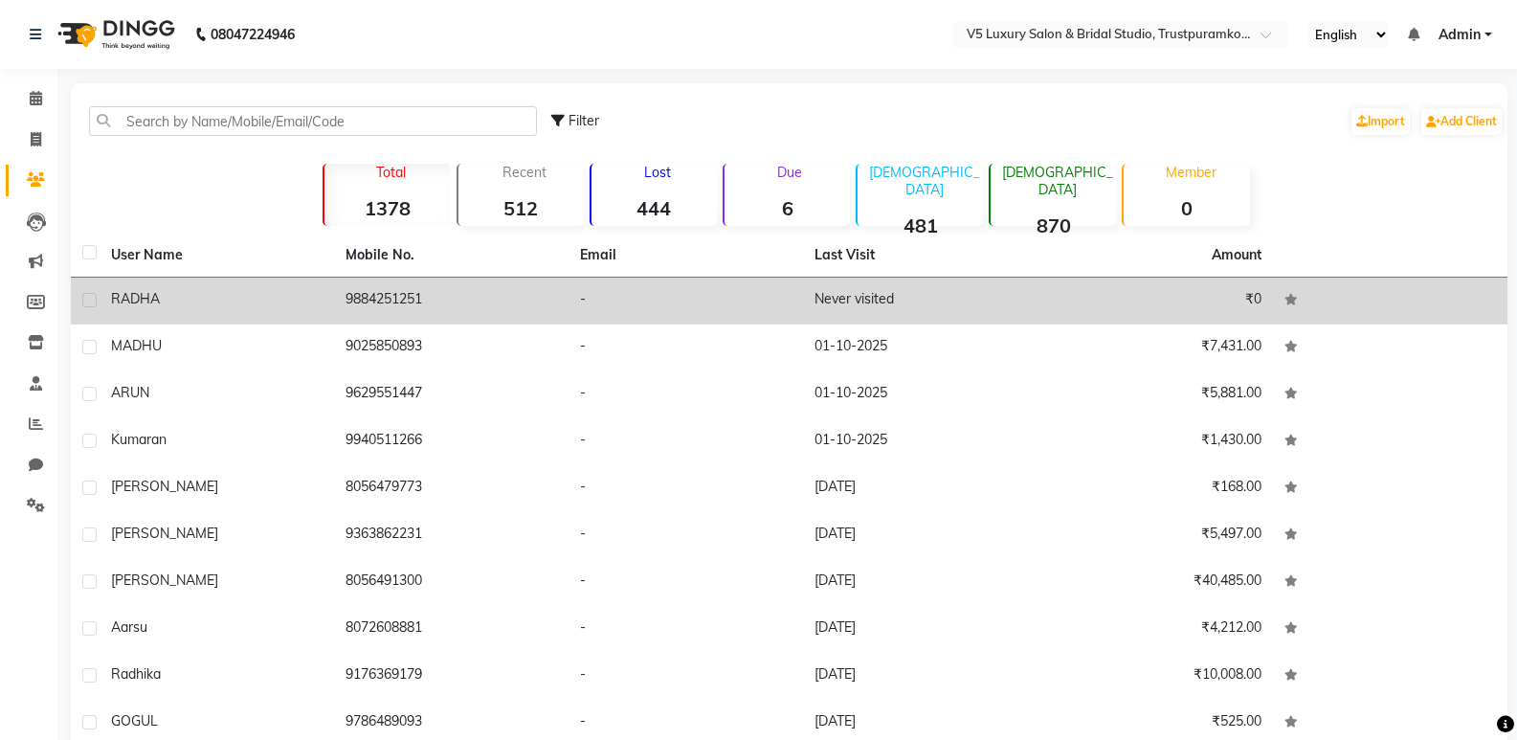 This screenshot has height=740, width=1517. Describe the element at coordinates (1155, 300) in the screenshot. I see `td: ₹0` at that location.